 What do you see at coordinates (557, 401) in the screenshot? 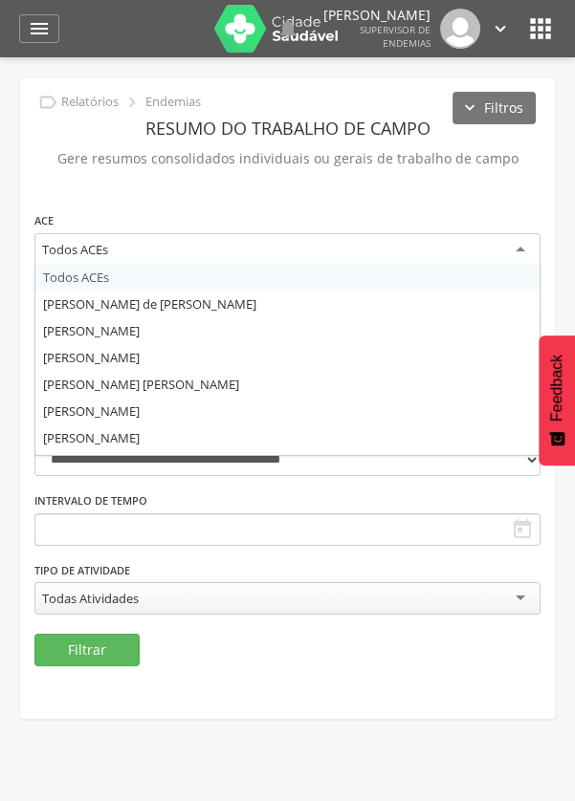
I see `button: Feedback - Mostrar pesquisa` at bounding box center [557, 401].